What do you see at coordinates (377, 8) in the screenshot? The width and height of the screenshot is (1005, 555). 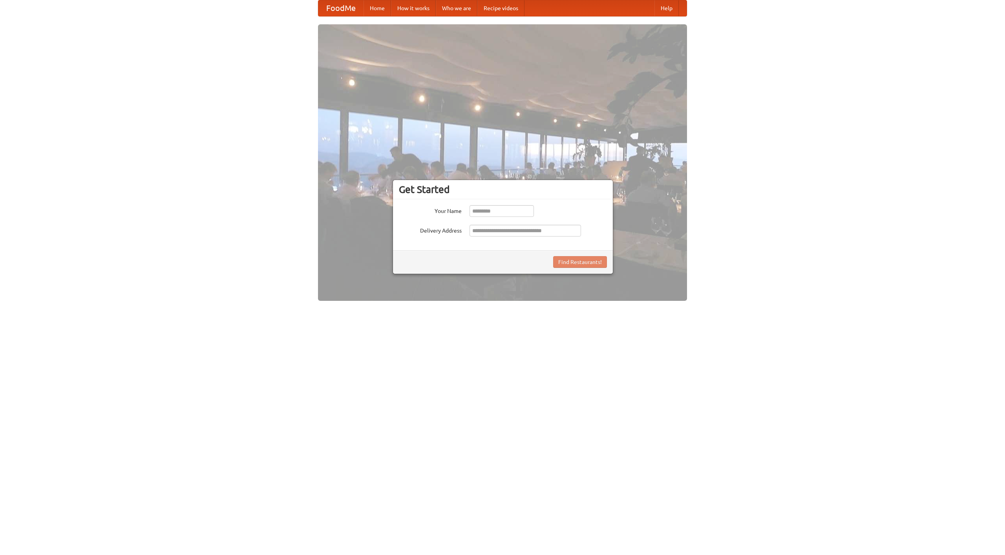 I see `a: Home` at bounding box center [377, 8].